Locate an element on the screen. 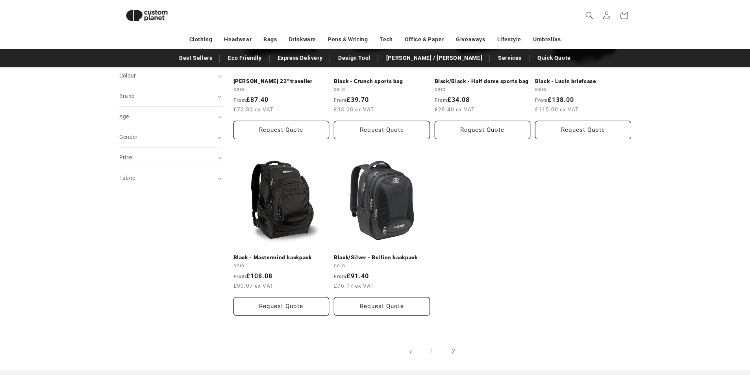 This screenshot has width=750, height=375. summary: Age (0 selected) is located at coordinates (171, 117).